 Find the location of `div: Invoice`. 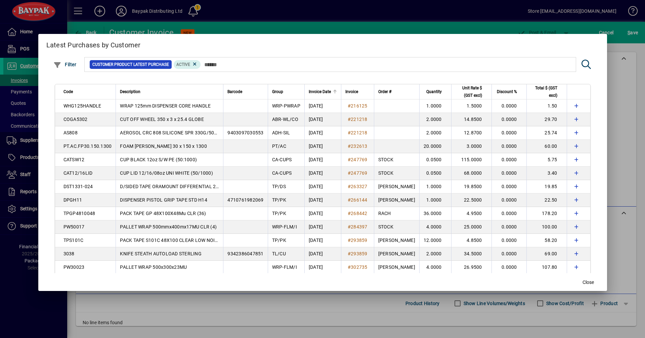

div: Invoice is located at coordinates (358, 92).